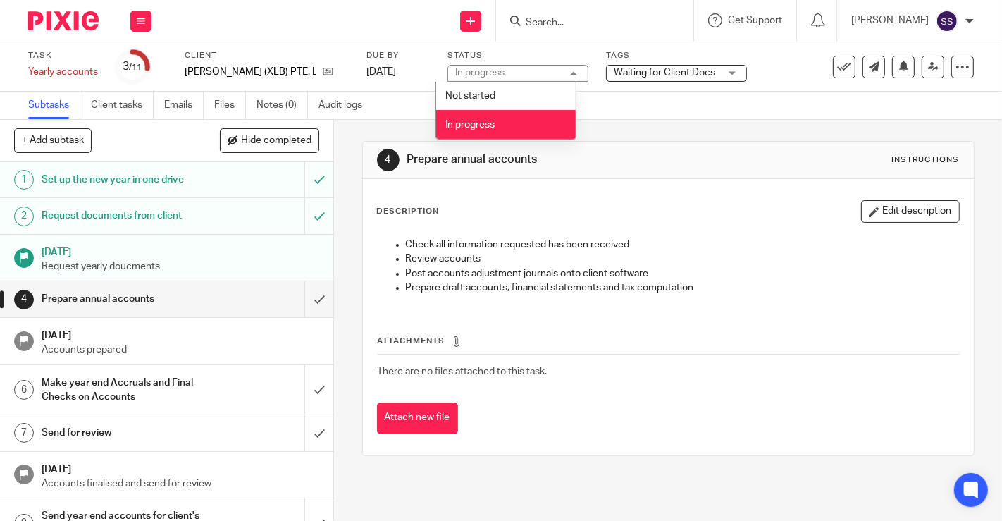 Image resolution: width=1002 pixels, height=521 pixels. What do you see at coordinates (276, 141) in the screenshot?
I see `span: Hide completed` at bounding box center [276, 141].